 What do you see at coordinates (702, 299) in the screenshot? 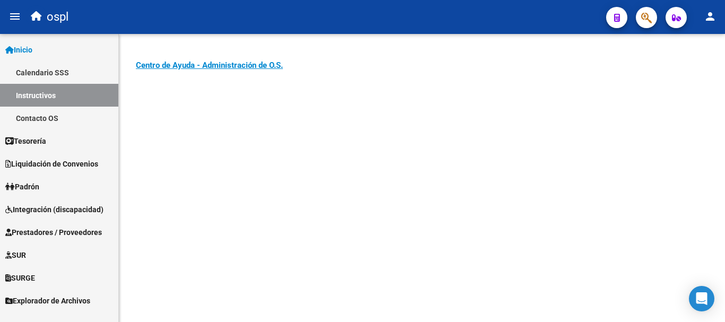
I see `div: Open Intercom Messenger` at bounding box center [702, 299].